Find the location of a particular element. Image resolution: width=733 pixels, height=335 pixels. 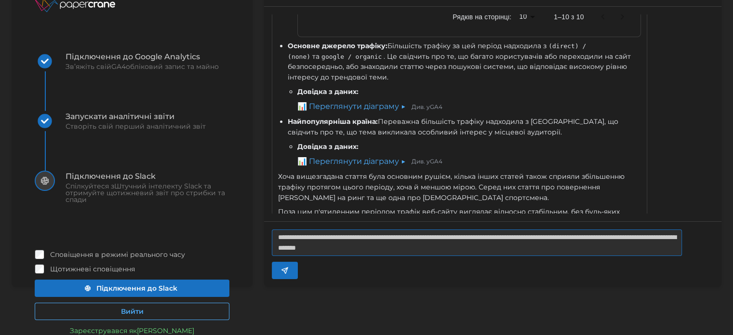

font: Штучний інтелект is located at coordinates (146, 186).